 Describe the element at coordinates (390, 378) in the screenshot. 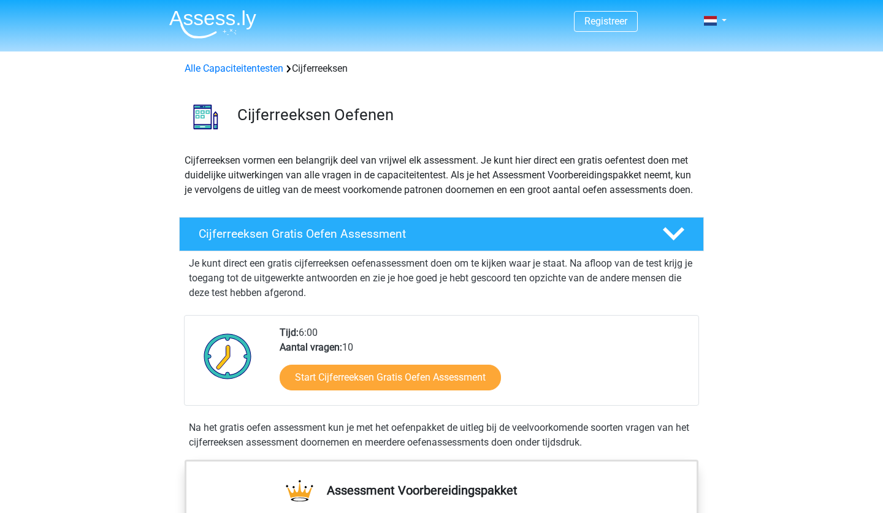

I see `a: Start Cijferreeksen Gratis Oefen Assessment` at that location.